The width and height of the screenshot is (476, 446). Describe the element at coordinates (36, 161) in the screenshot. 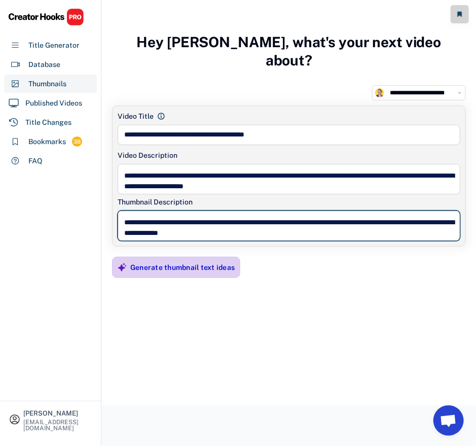

I see `div: FAQ` at that location.